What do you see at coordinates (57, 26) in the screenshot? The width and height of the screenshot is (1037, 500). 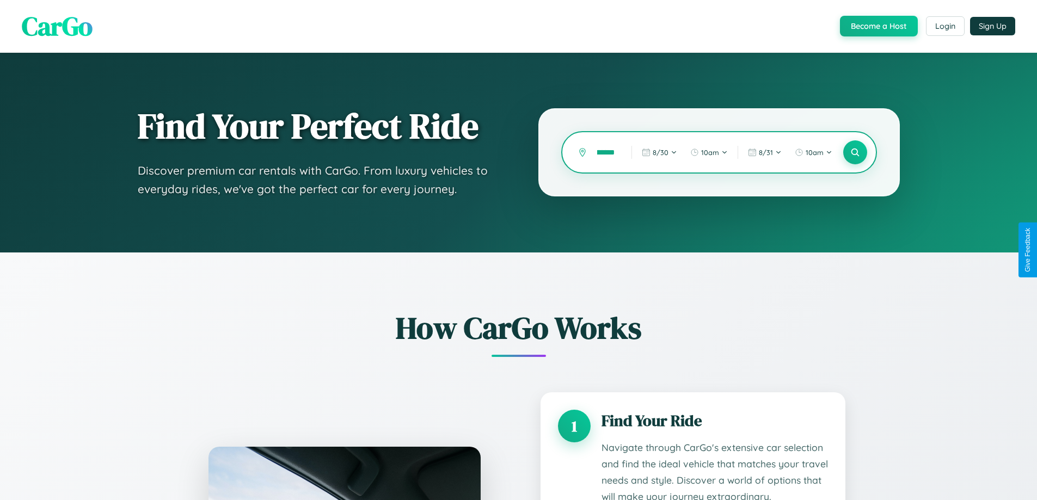 I see `span: CarGo` at bounding box center [57, 26].